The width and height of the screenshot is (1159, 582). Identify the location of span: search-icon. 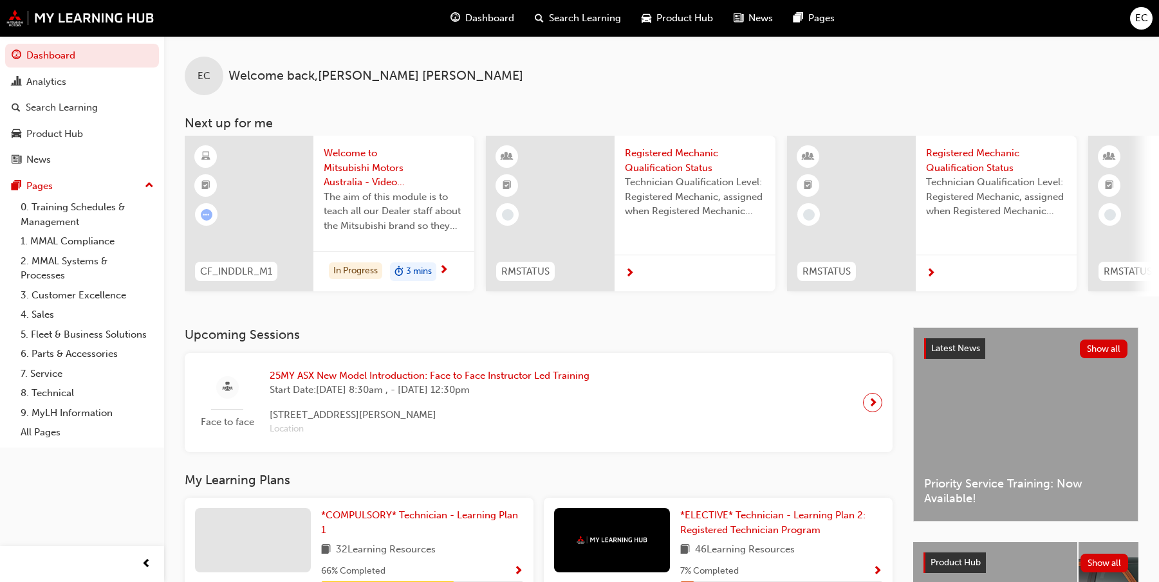
(16, 108).